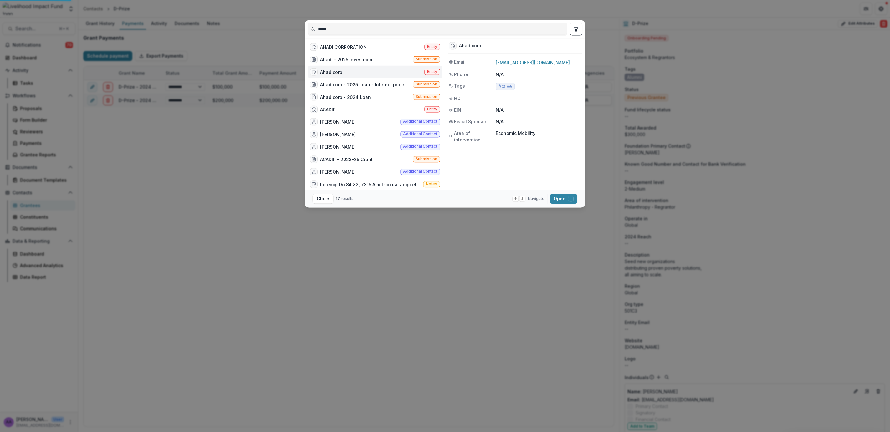 This screenshot has height=432, width=890. Describe the element at coordinates (564, 199) in the screenshot. I see `button: Open` at that location.